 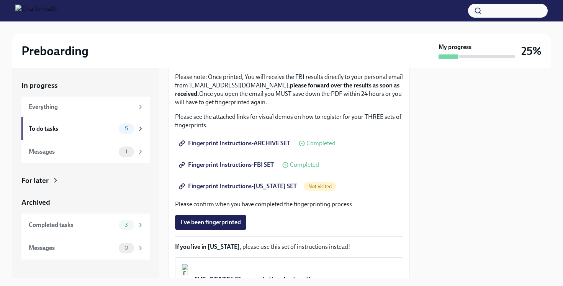 I want to click on span: 5, so click(x=126, y=128).